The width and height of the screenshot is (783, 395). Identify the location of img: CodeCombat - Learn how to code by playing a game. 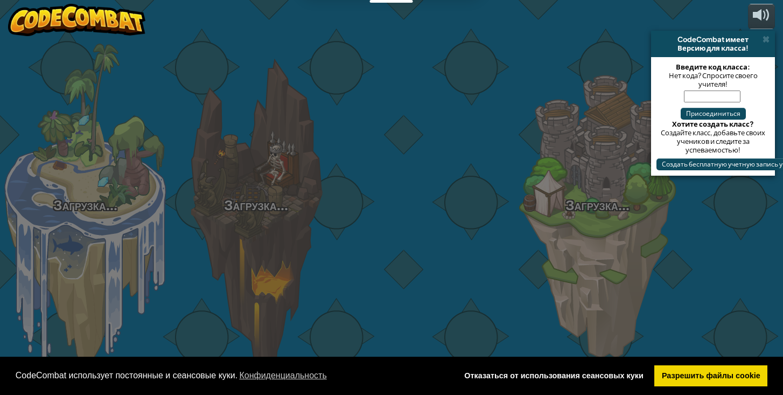
(77, 20).